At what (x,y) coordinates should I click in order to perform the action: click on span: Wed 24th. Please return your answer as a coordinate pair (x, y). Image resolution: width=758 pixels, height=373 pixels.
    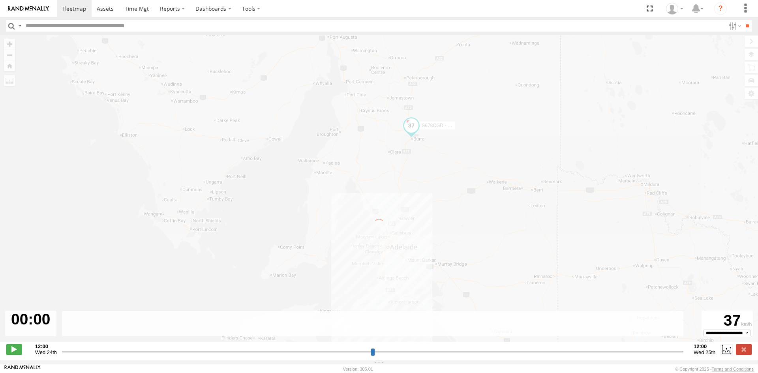
    Looking at the image, I should click on (46, 352).